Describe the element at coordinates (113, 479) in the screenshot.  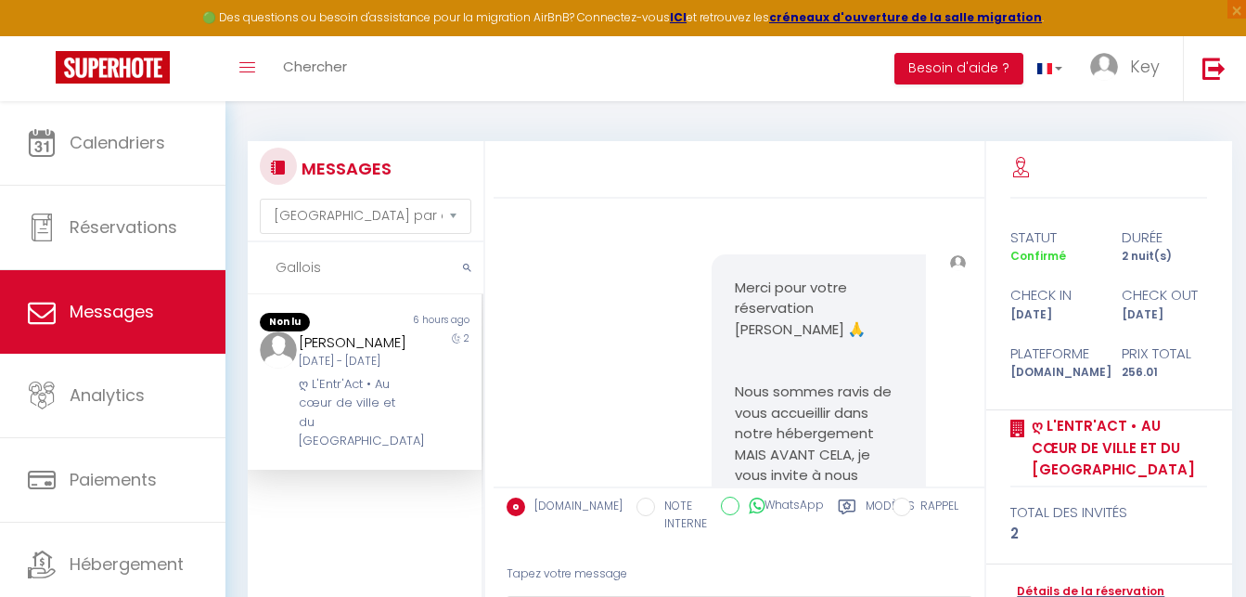
I see `span: Paiements` at that location.